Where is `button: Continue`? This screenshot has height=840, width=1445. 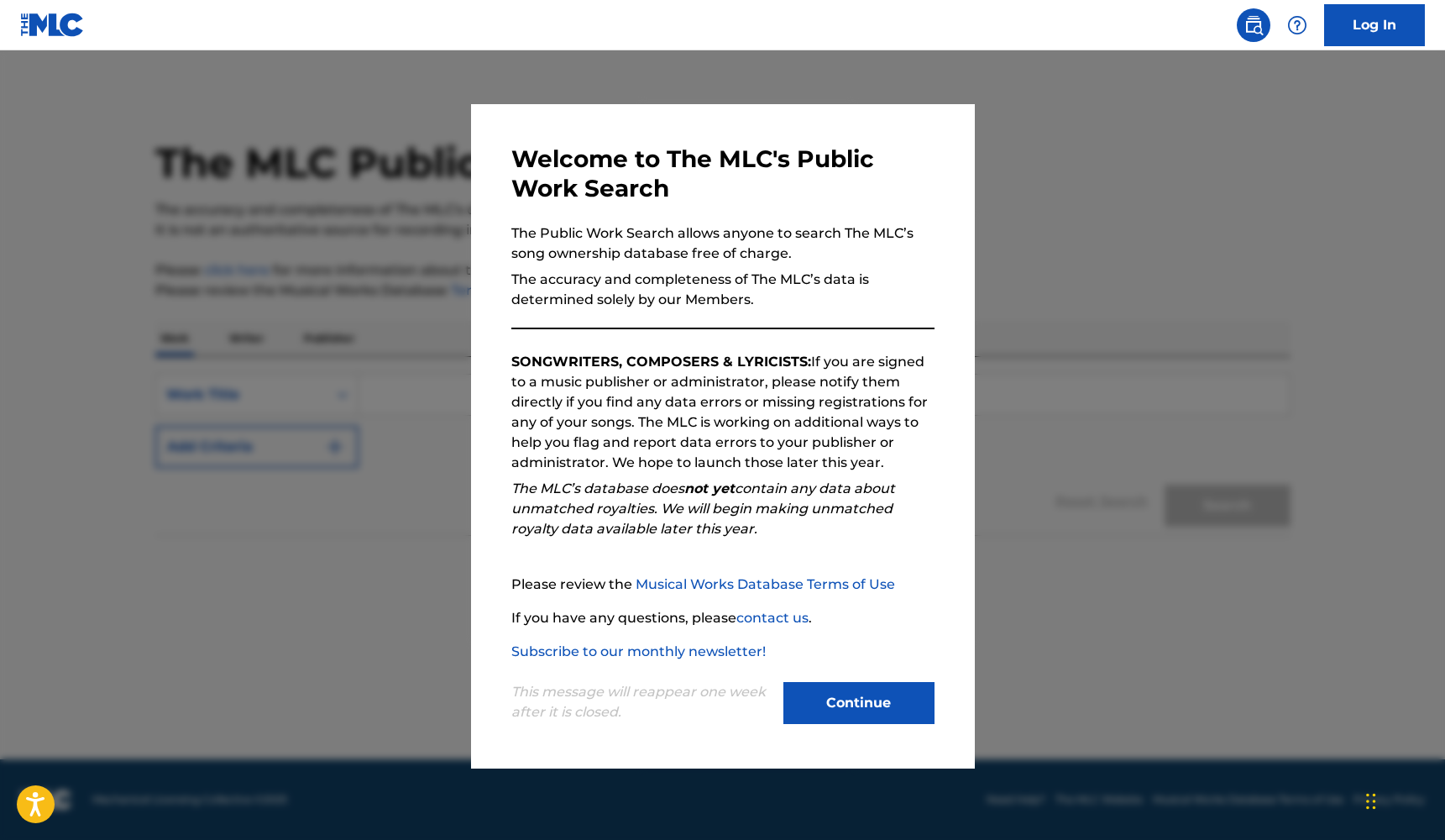 button: Continue is located at coordinates (859, 703).